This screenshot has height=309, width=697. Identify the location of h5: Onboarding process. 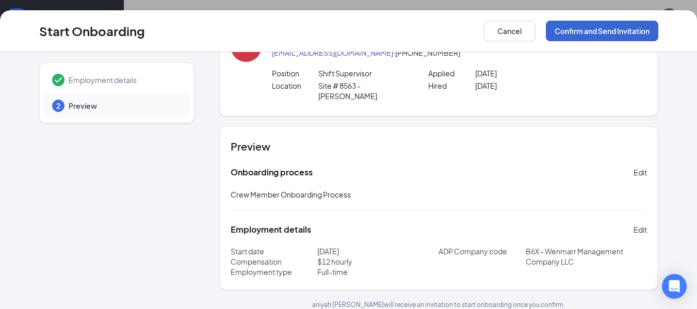
(271, 172).